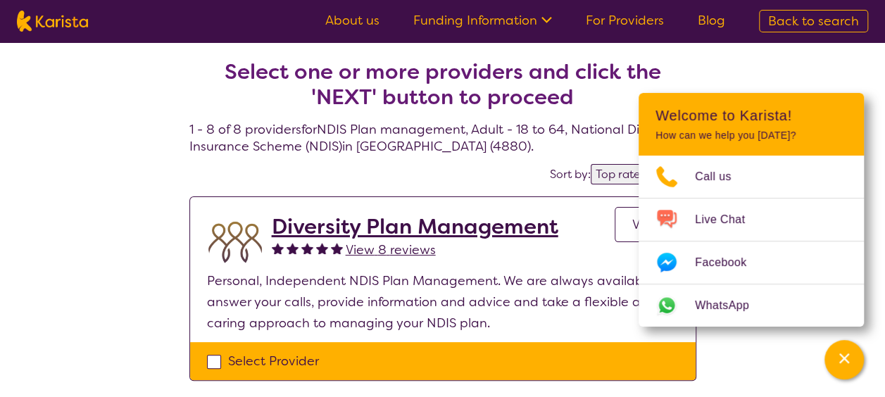 This screenshot has height=397, width=885. What do you see at coordinates (52, 21) in the screenshot?
I see `img: Karista logo` at bounding box center [52, 21].